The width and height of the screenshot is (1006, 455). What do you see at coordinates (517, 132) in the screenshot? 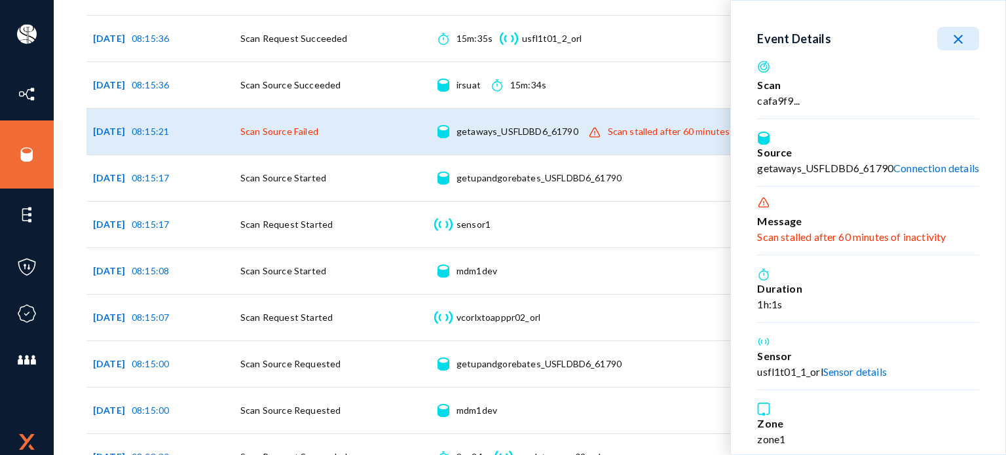
I see `div: getaways_USFLDBD6_61790` at bounding box center [517, 132].